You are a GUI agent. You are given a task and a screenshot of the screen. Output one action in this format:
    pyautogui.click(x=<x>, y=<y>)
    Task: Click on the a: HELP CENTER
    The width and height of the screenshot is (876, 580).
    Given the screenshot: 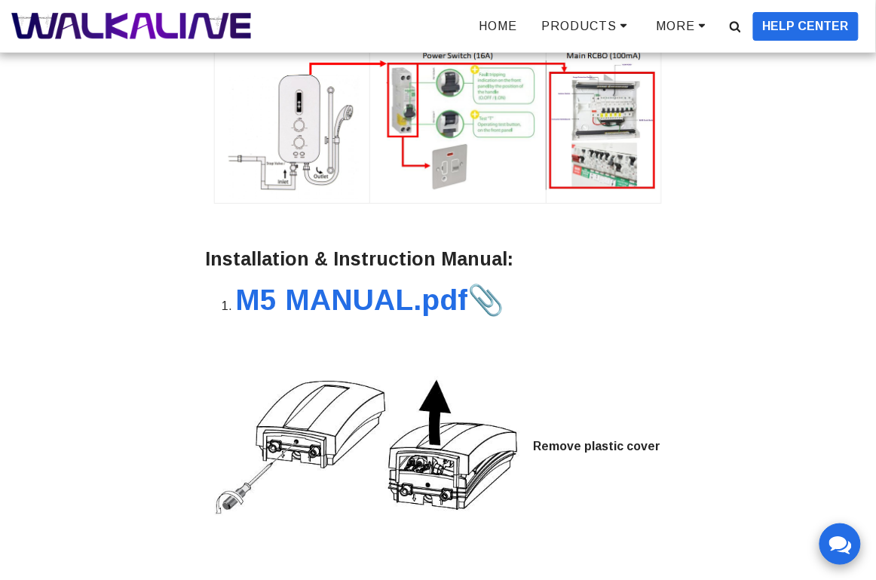 What is the action you would take?
    pyautogui.click(x=806, y=26)
    